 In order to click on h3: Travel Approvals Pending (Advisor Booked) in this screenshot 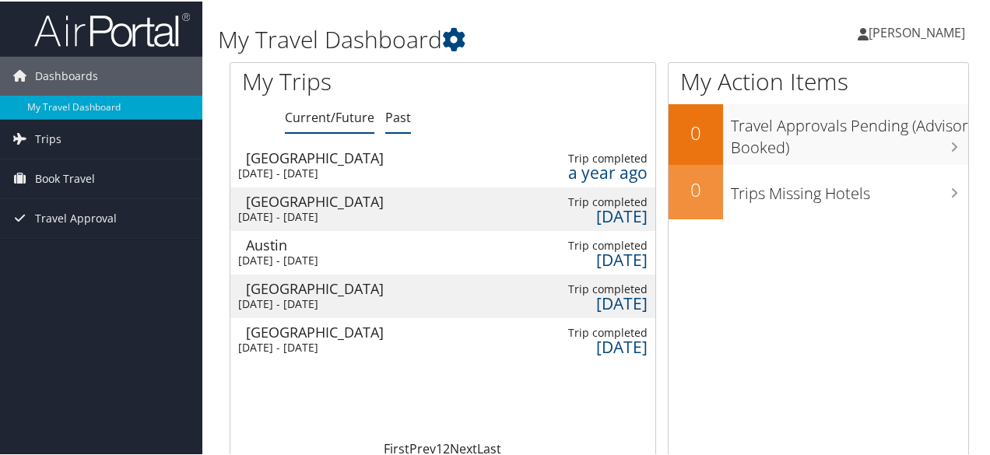, I will do `click(849, 132)`.